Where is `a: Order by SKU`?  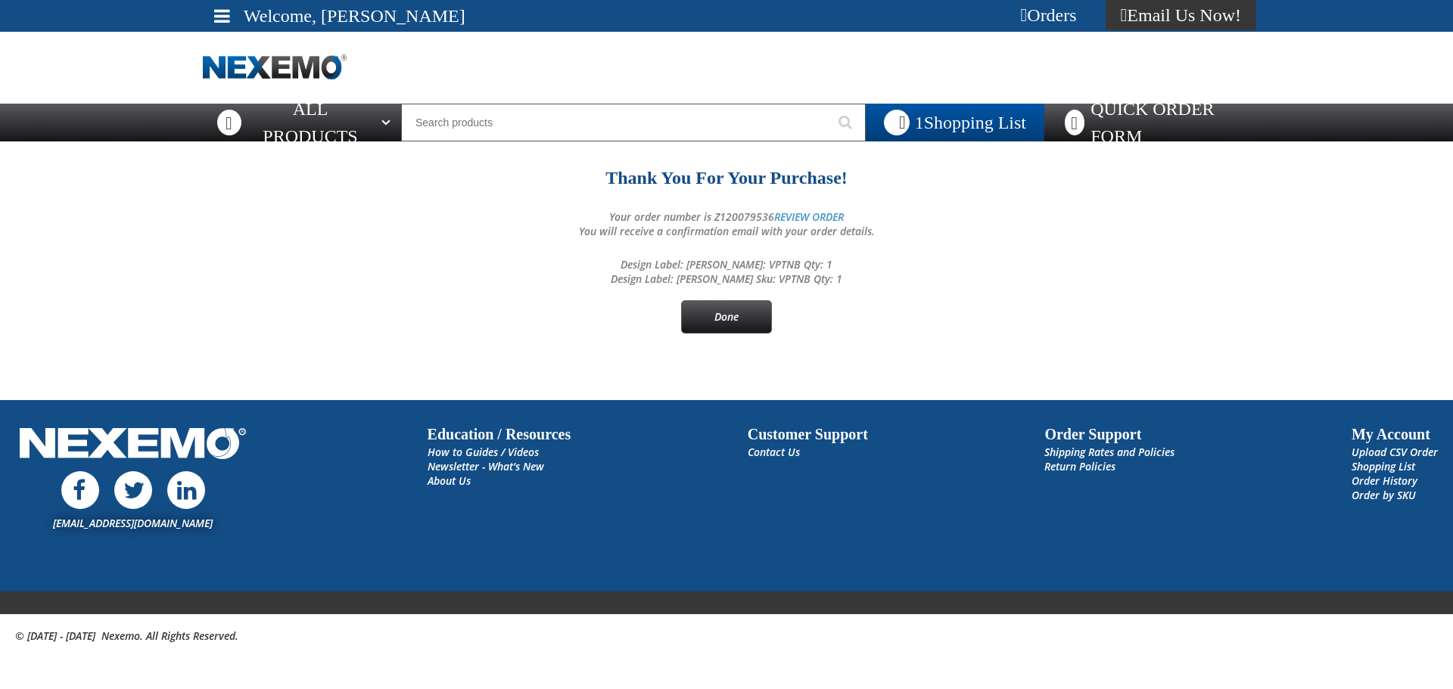 a: Order by SKU is located at coordinates (1383, 495).